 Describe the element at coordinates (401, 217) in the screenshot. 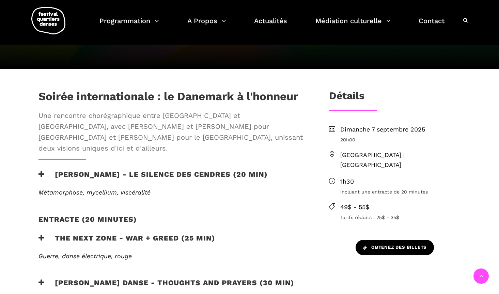

I see `span: Tarifs réduits : 25$ - 35$` at that location.